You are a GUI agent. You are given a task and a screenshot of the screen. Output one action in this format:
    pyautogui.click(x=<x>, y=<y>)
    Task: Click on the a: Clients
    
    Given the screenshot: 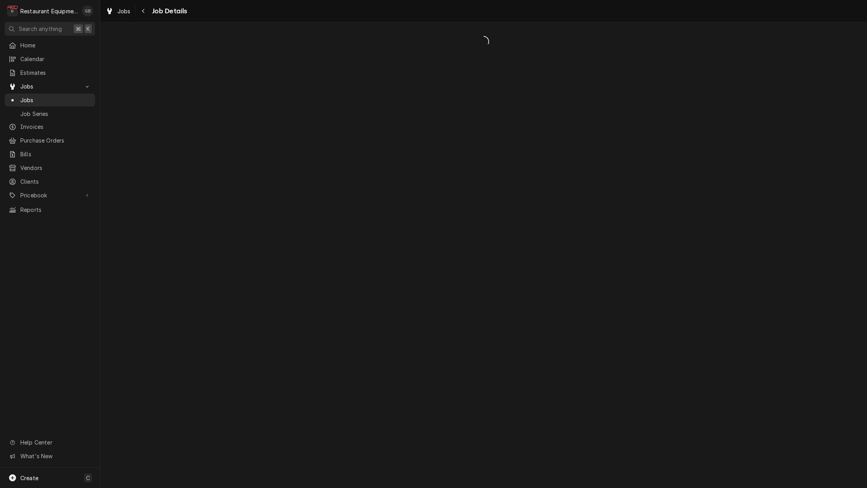 What is the action you would take?
    pyautogui.click(x=50, y=181)
    